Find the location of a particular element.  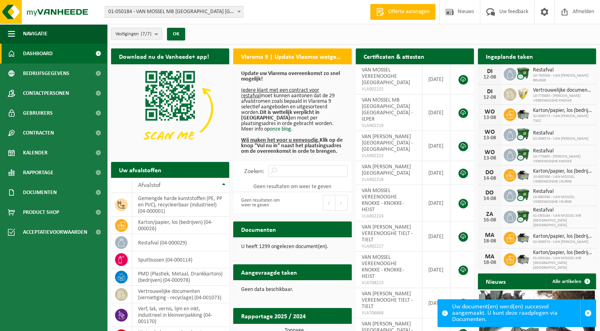

h2: Rapportage 2025 / 2024 is located at coordinates (273, 315).